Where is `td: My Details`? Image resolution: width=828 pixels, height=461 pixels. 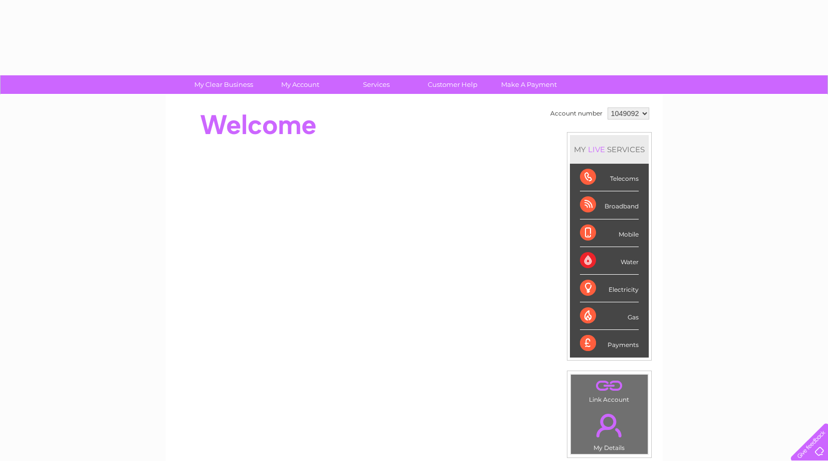
td: My Details is located at coordinates (609, 430).